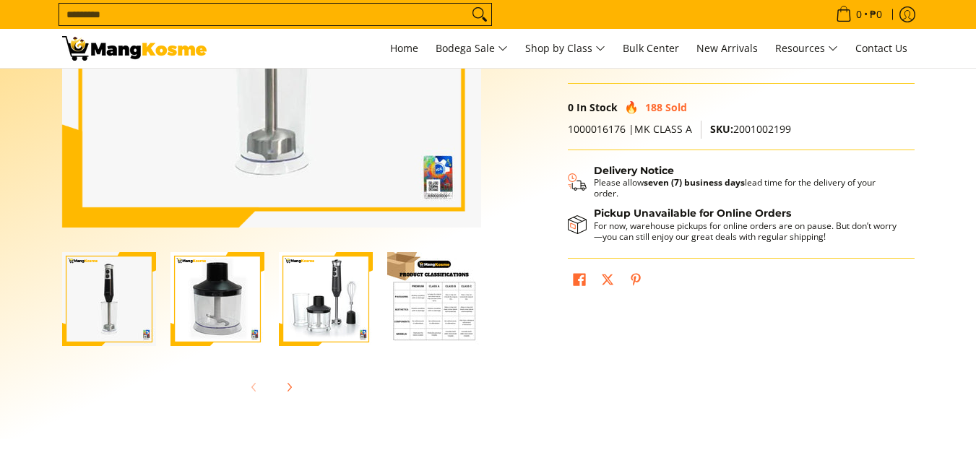  What do you see at coordinates (881, 48) in the screenshot?
I see `a: Contact Us` at bounding box center [881, 48].